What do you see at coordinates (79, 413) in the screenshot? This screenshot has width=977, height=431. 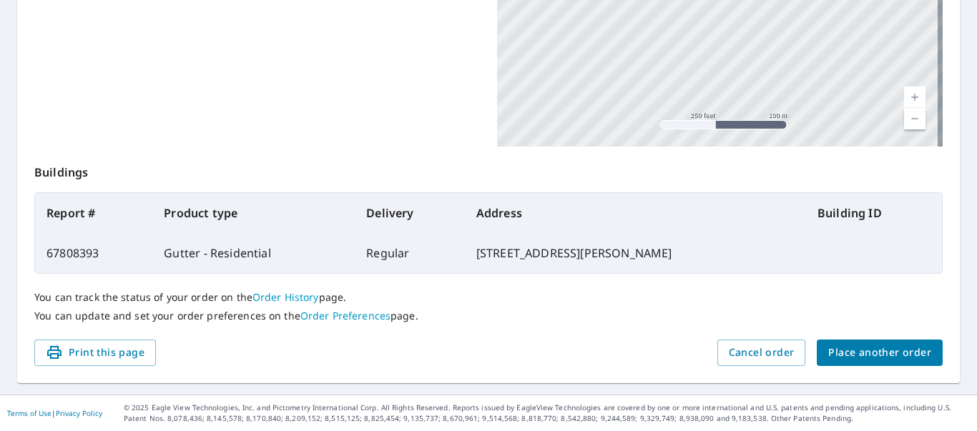 I see `a: Privacy Policy` at bounding box center [79, 413].